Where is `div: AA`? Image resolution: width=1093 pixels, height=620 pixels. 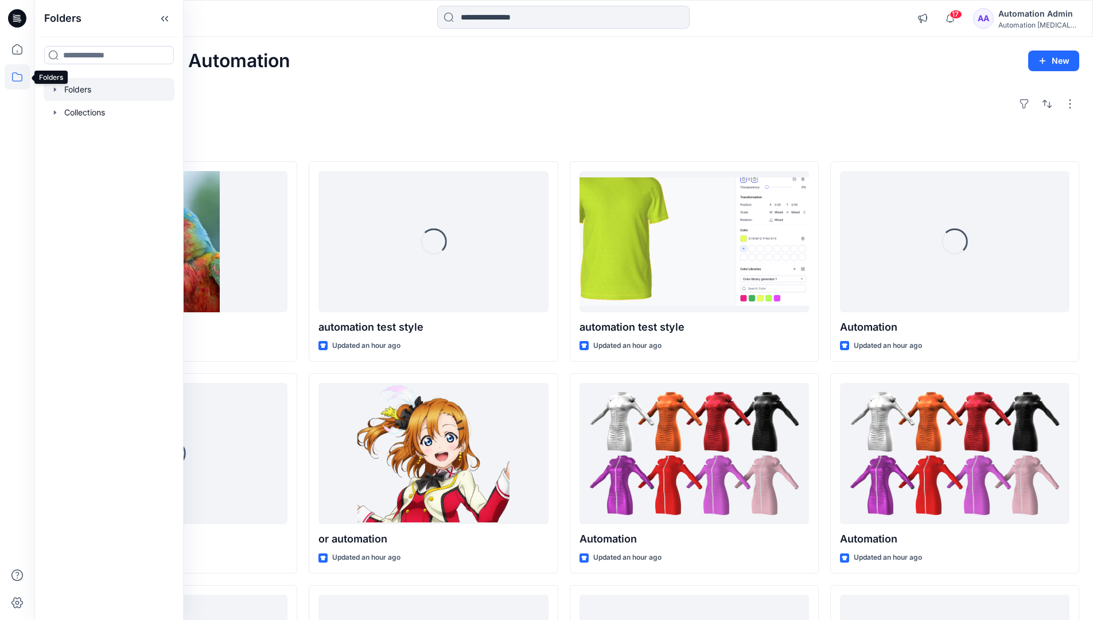 div: AA is located at coordinates (983, 18).